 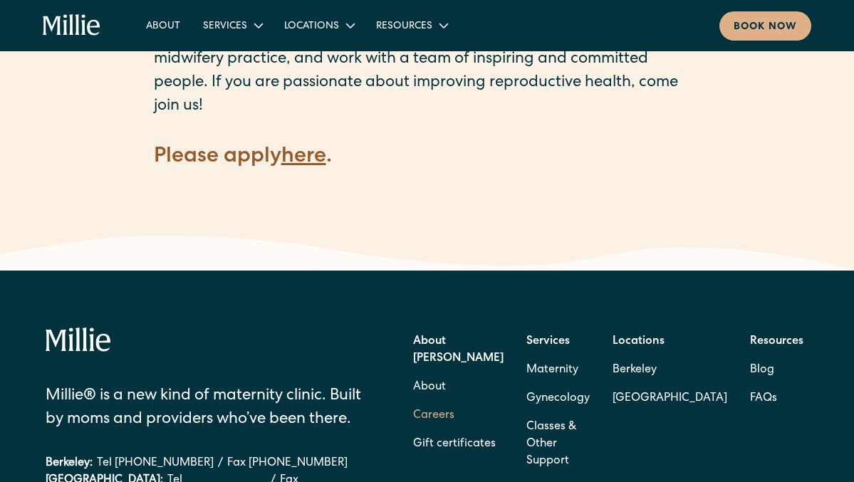 I want to click on a: Classes & Other Support, so click(x=558, y=444).